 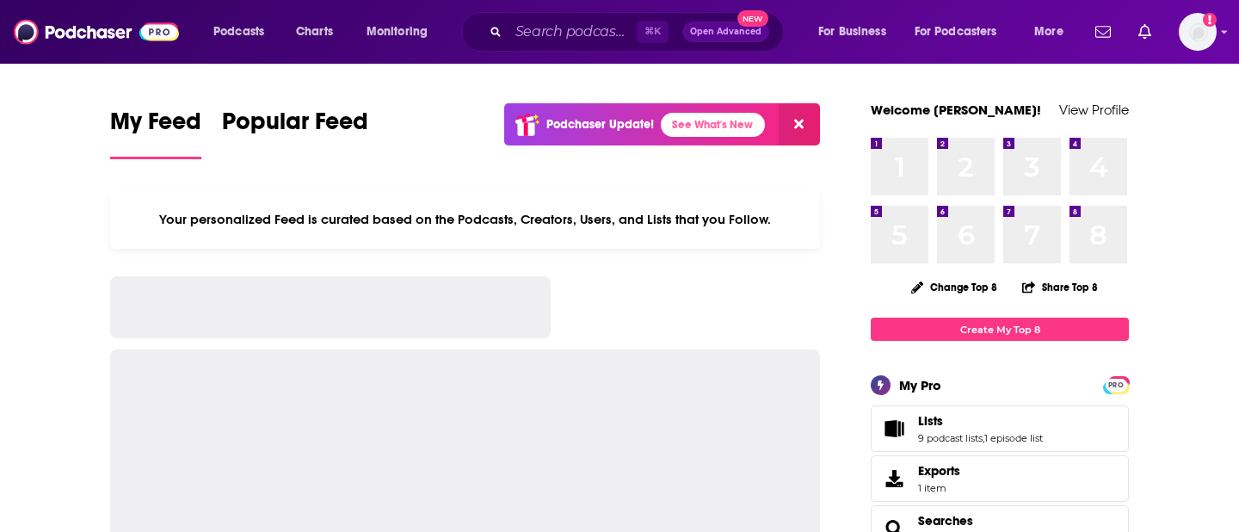 I want to click on span: PRO, so click(x=1116, y=385).